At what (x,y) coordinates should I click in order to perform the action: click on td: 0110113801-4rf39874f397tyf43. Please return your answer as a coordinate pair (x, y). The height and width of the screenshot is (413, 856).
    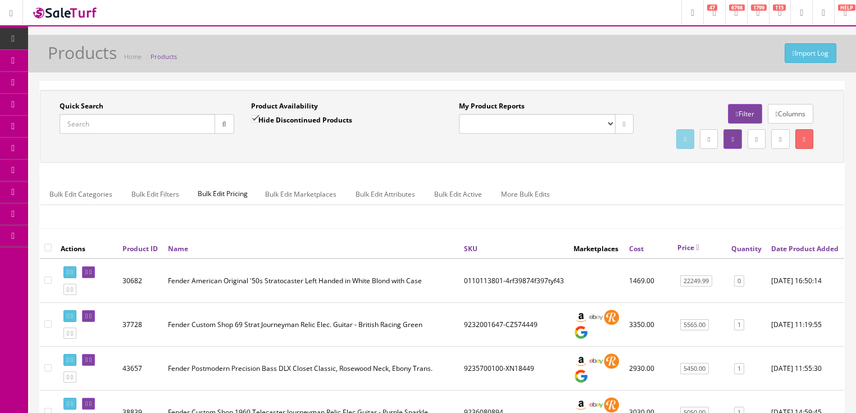
    Looking at the image, I should click on (514, 280).